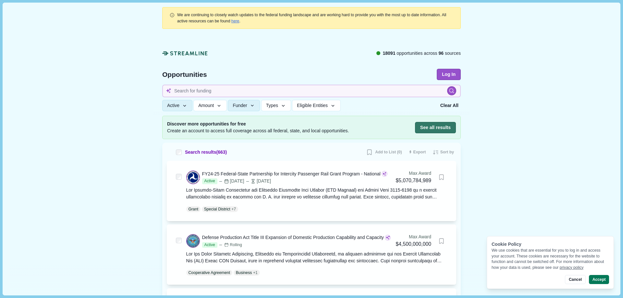 The width and height of the screenshot is (623, 298). What do you see at coordinates (217, 209) in the screenshot?
I see `p: Special District` at bounding box center [217, 209].